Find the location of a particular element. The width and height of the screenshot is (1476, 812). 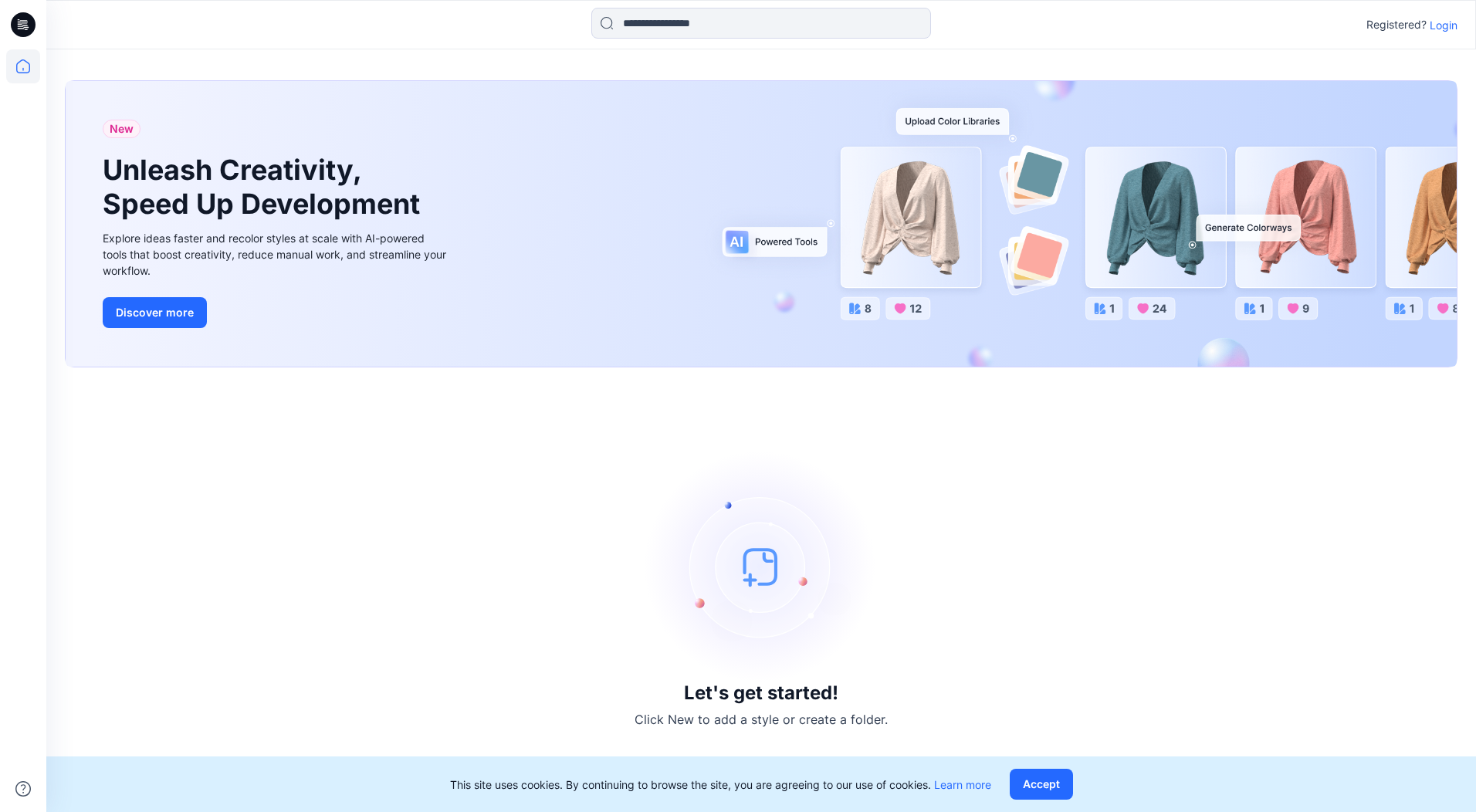

a: Discover more is located at coordinates (276, 313).